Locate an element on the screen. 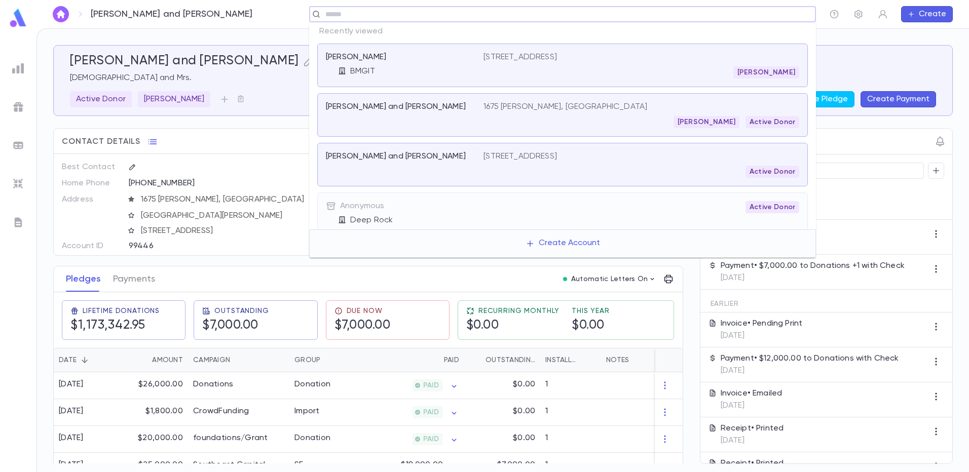 The width and height of the screenshot is (969, 472). img: campaigns_grey.99e729a5f7ee94e3726e6486bddda8f1.svg is located at coordinates (18, 107).